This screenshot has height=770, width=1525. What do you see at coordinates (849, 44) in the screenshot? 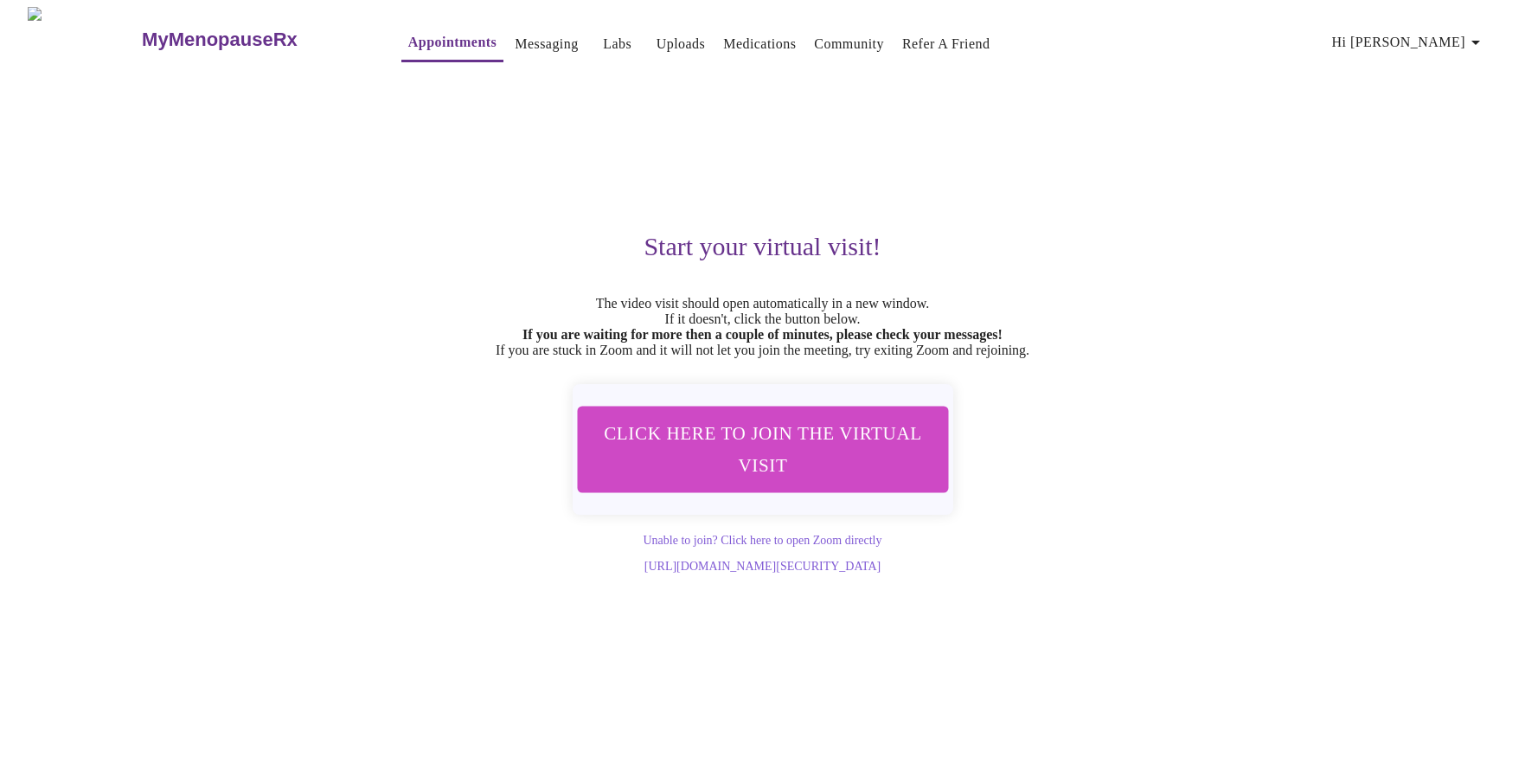
I see `a: Community` at bounding box center [849, 44].